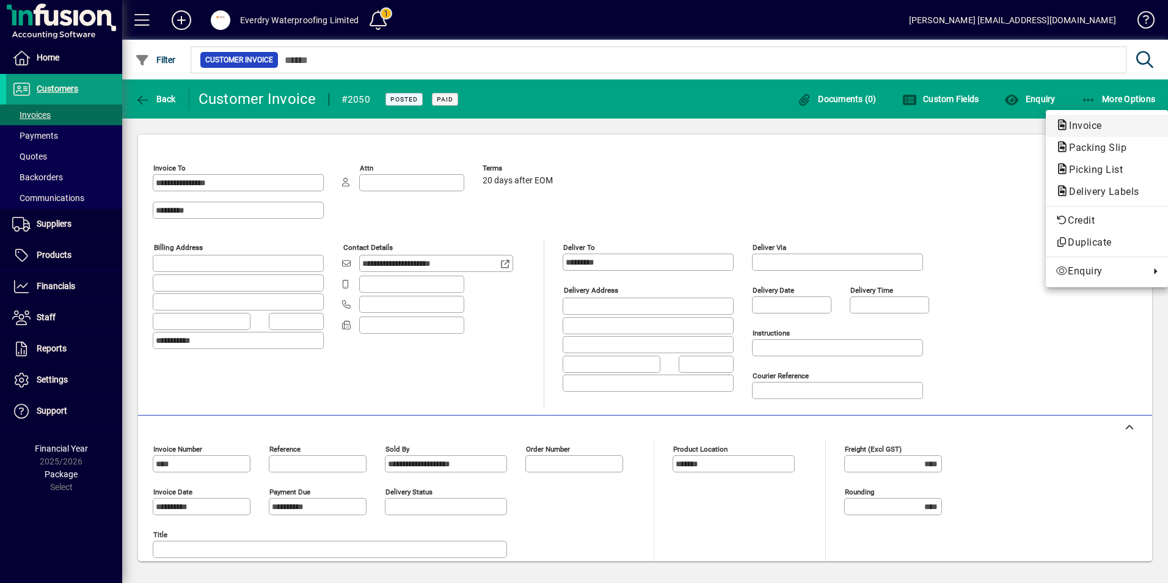 The height and width of the screenshot is (583, 1168). What do you see at coordinates (1094, 147) in the screenshot?
I see `span: Packing Slip` at bounding box center [1094, 147].